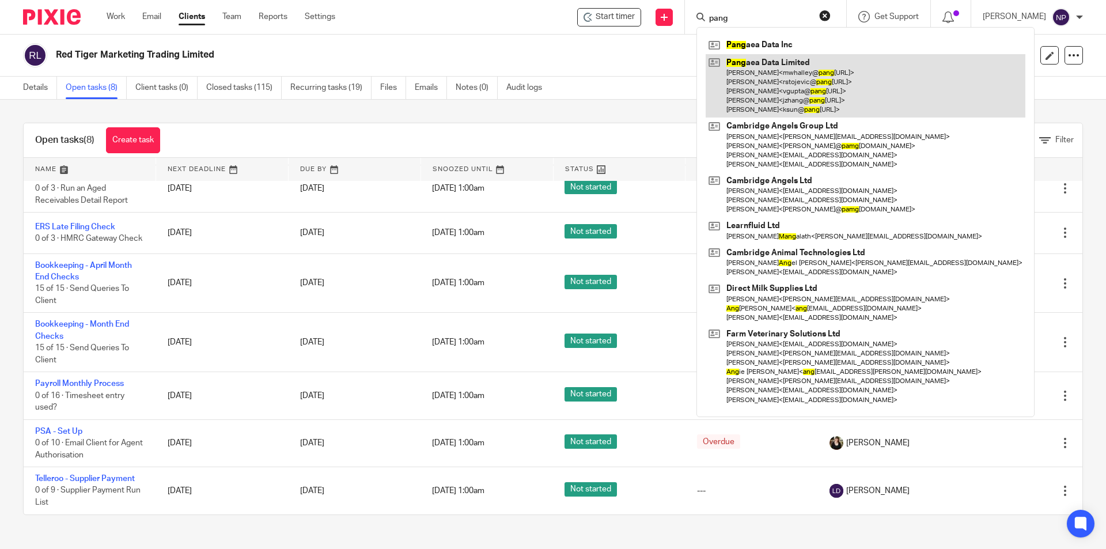 The width and height of the screenshot is (1106, 549). What do you see at coordinates (331, 88) in the screenshot?
I see `a: Recurring tasks (19)` at bounding box center [331, 88].